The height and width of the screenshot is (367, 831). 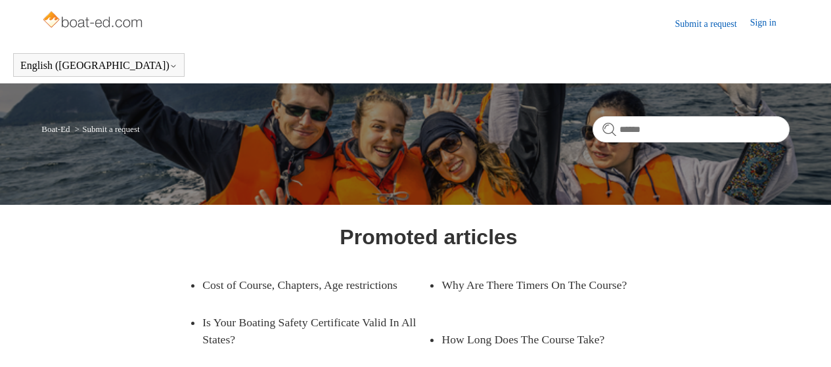 I want to click on a: Sign in, so click(x=770, y=24).